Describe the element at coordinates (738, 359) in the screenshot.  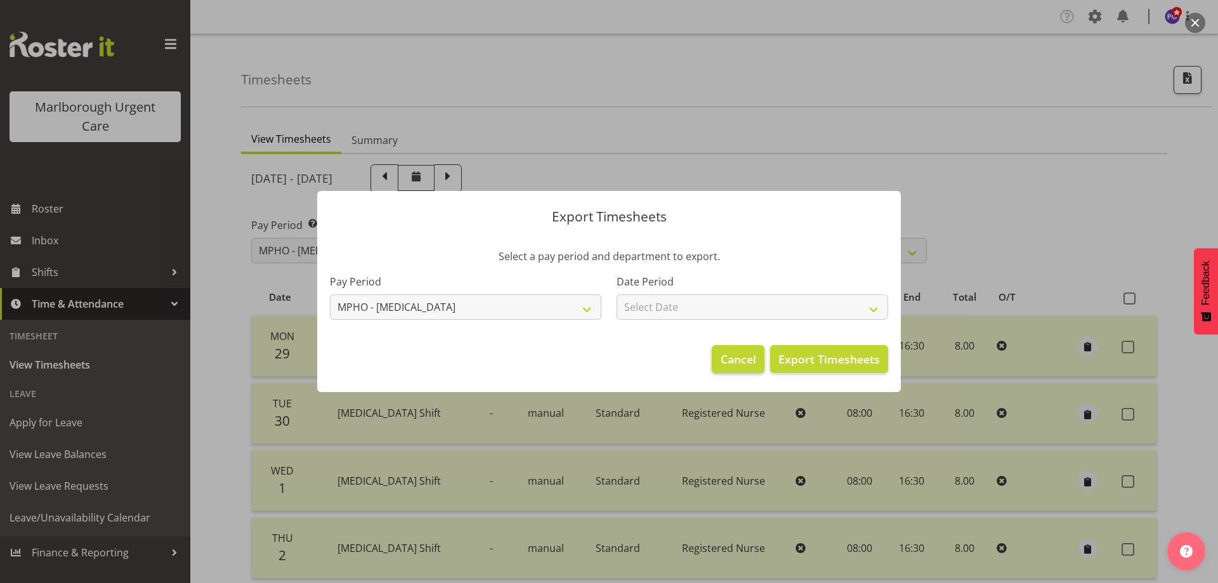
I see `button: Cancel` at that location.